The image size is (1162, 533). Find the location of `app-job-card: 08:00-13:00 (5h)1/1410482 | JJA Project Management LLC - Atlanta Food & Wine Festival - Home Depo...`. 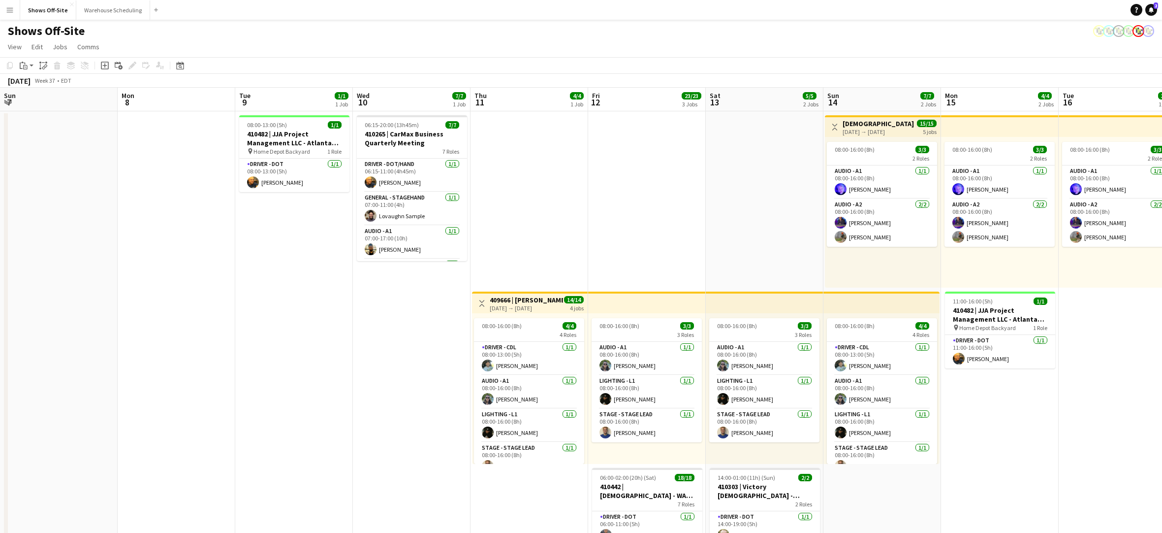

app-job-card: 08:00-13:00 (5h)1/1410482 | JJA Project Management LLC - Atlanta Food & Wine Festival - Home Depo... is located at coordinates (294, 154).